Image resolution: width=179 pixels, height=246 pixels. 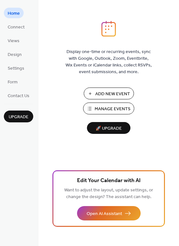 I want to click on span: Display one-time or recurring events, sync with Google, Outlook, Zoom, Eventbrite, Wix Events or ..., so click(x=109, y=62).